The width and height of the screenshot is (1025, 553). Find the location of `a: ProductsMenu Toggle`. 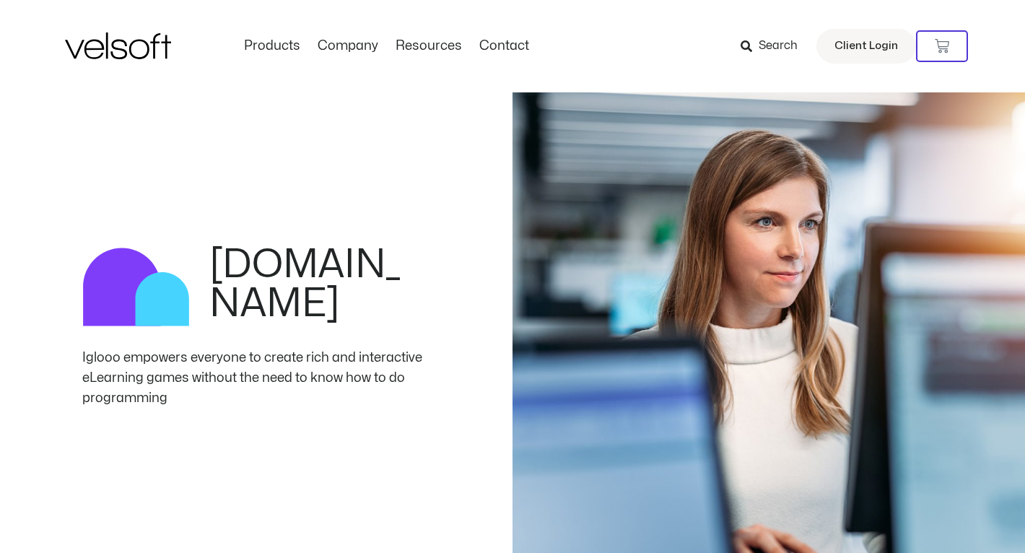

a: ProductsMenu Toggle is located at coordinates (272, 46).